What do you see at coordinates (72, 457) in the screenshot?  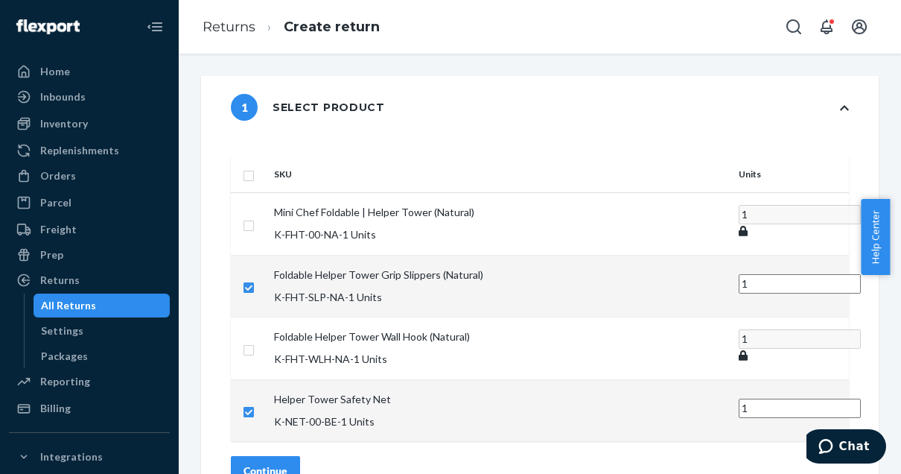 I see `div: Integrations` at bounding box center [72, 457].